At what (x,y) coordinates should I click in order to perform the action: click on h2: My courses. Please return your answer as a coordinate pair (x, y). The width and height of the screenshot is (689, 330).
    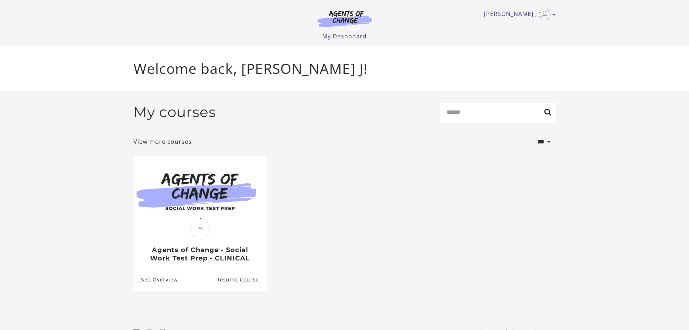
    Looking at the image, I should click on (175, 112).